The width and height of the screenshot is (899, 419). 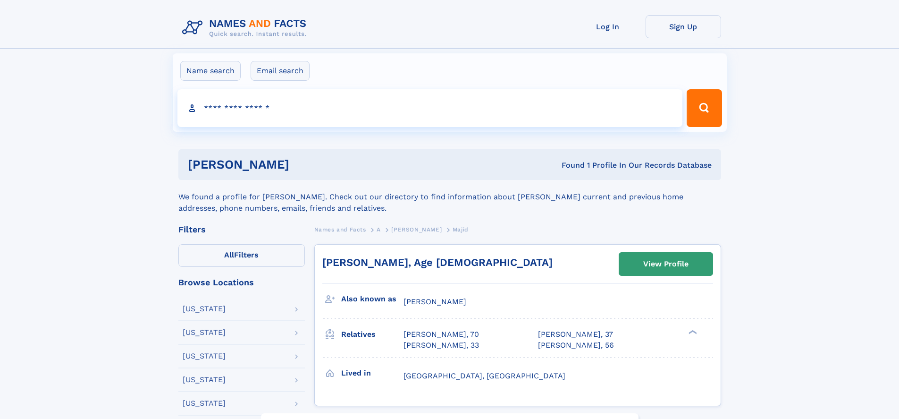 I want to click on a: View Profile, so click(x=666, y=264).